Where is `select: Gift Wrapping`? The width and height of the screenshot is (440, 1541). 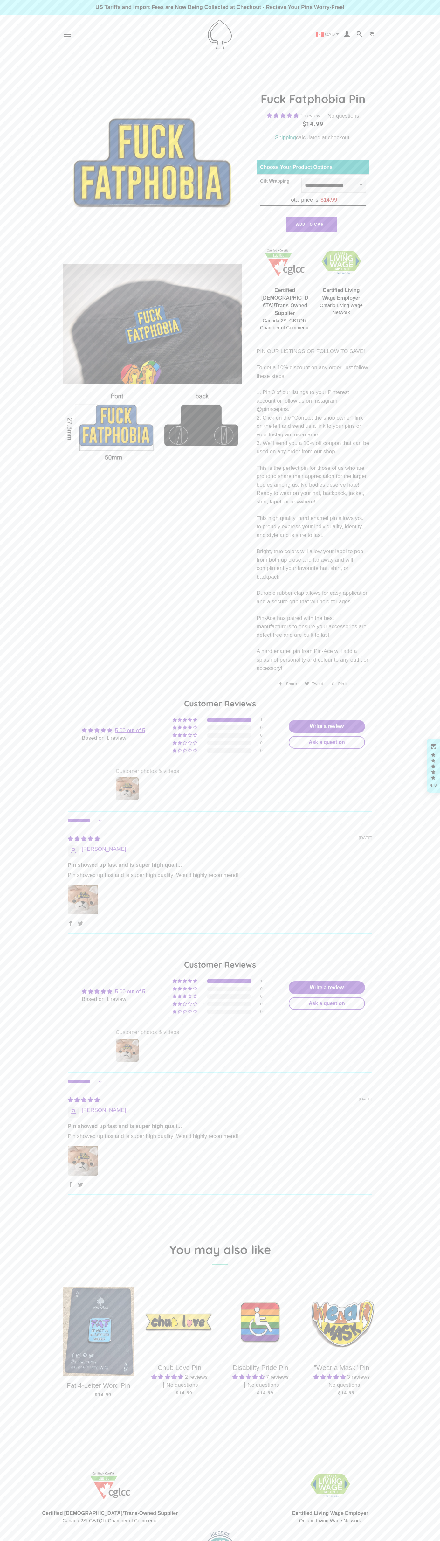
select: Gift Wrapping is located at coordinates (334, 185).